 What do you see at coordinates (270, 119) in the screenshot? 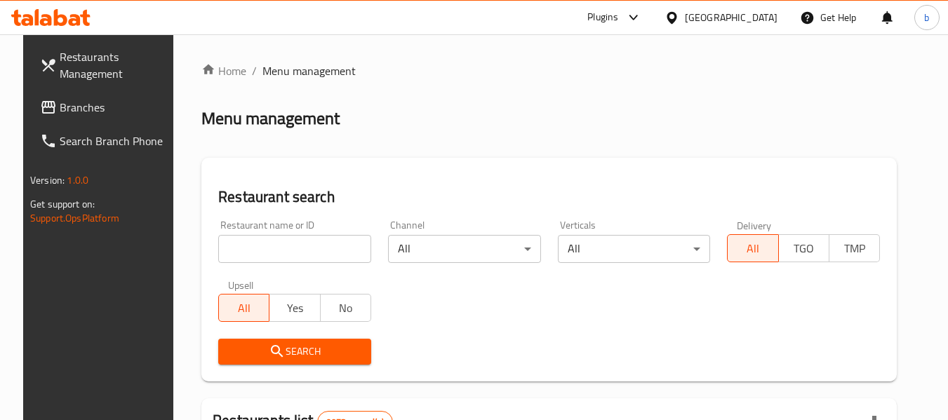
I see `h2: Menu management` at bounding box center [270, 119].